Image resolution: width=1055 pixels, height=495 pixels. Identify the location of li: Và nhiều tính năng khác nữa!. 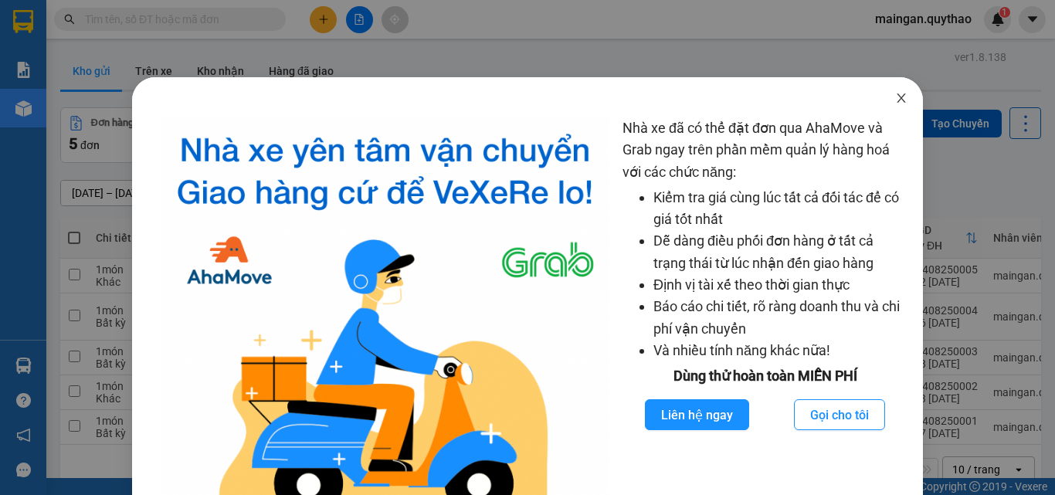
(780, 351).